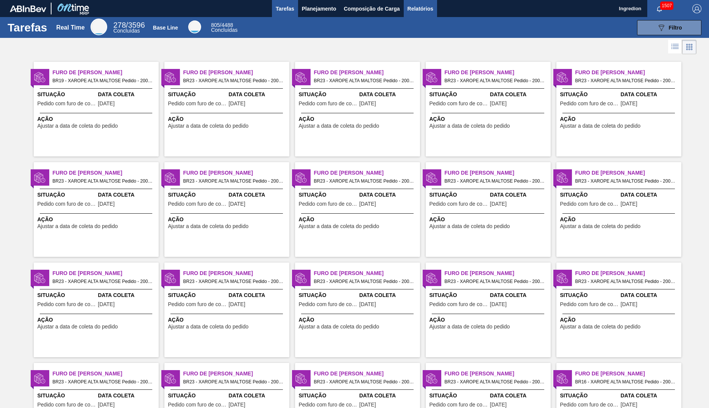 The image size is (709, 408). I want to click on span: 11/08/2025, so click(498, 204).